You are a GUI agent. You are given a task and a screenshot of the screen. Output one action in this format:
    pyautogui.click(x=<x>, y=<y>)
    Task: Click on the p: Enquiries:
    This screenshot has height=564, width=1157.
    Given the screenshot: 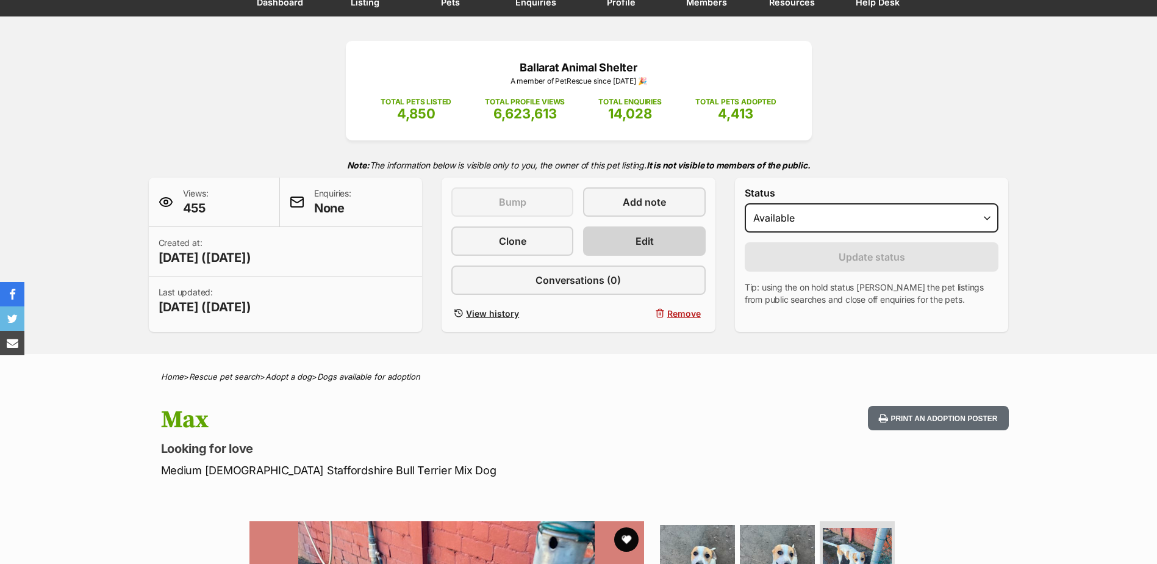 What is the action you would take?
    pyautogui.click(x=332, y=202)
    